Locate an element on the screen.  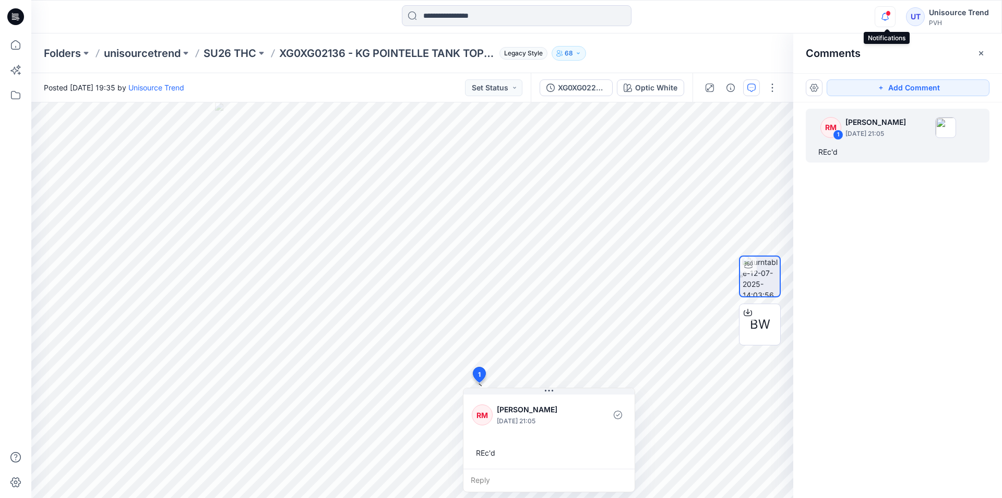
div: Optic White is located at coordinates (656, 88).